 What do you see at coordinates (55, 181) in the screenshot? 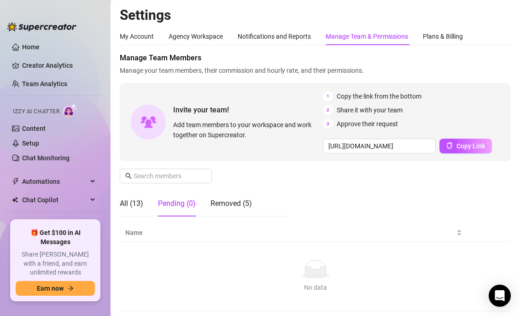
I see `span: Automations` at bounding box center [55, 181].